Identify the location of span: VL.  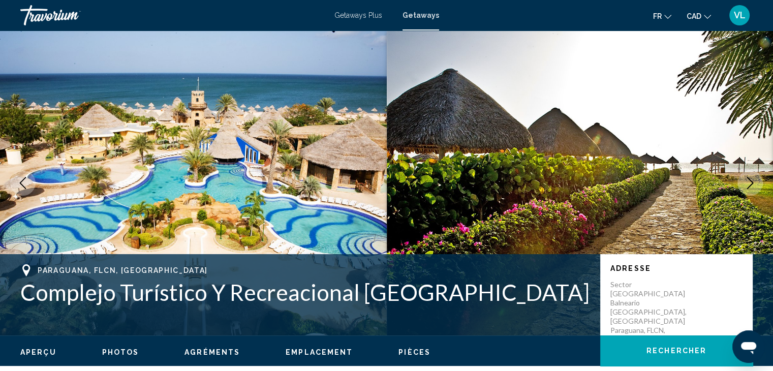
(740, 15).